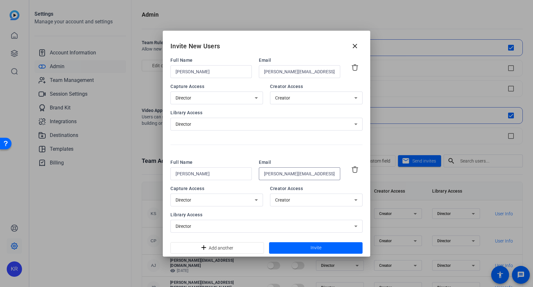 Image resolution: width=533 pixels, height=287 pixels. I want to click on span: Add another, so click(221, 248).